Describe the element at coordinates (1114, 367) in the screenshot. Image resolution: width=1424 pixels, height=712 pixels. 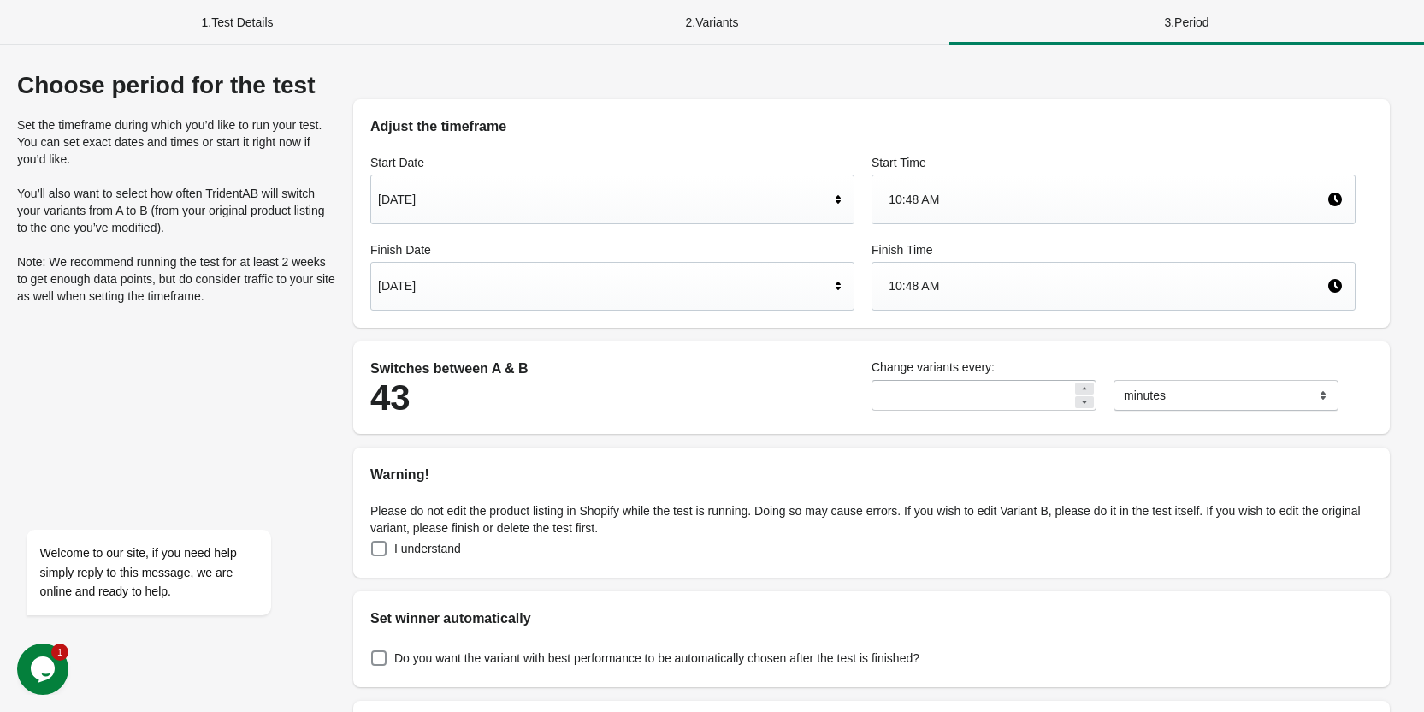
I see `label: Change variants every:` at that location.